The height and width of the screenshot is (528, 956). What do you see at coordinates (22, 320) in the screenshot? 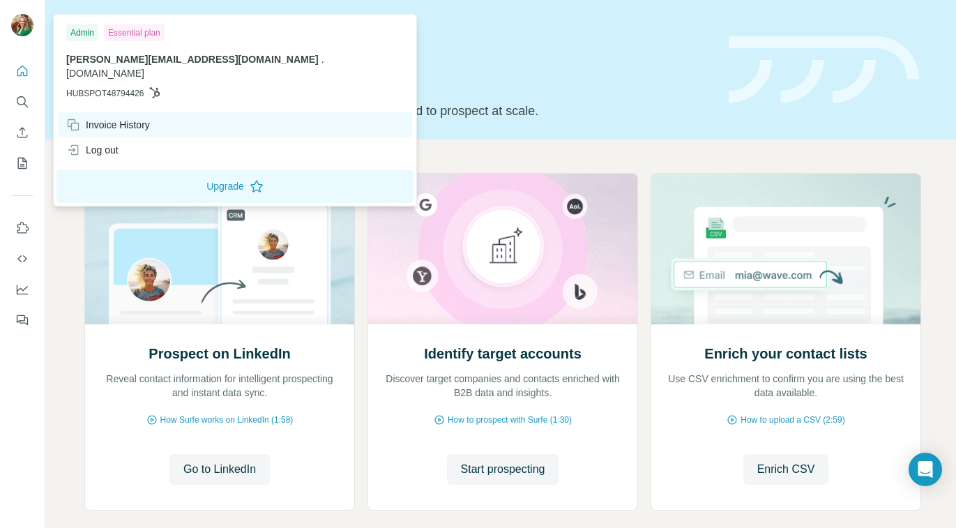
I see `button: Feedback` at bounding box center [22, 320].